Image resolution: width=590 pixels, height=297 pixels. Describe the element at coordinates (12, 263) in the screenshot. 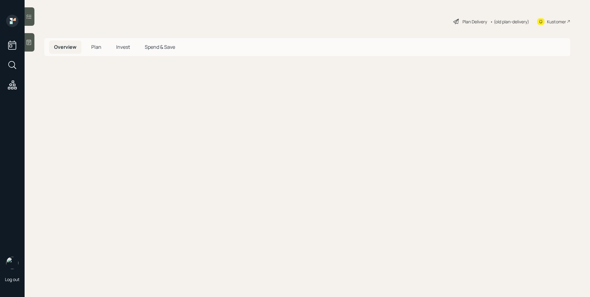

I see `img: james-distasi-headshot.png` at that location.